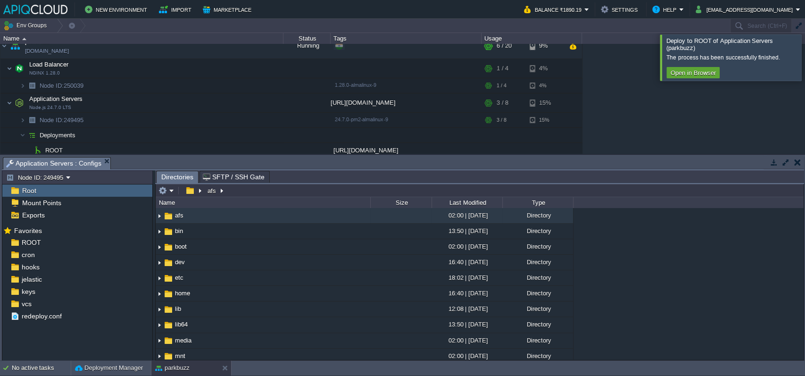  Describe the element at coordinates (666, 9) in the screenshot. I see `button: Help` at that location.